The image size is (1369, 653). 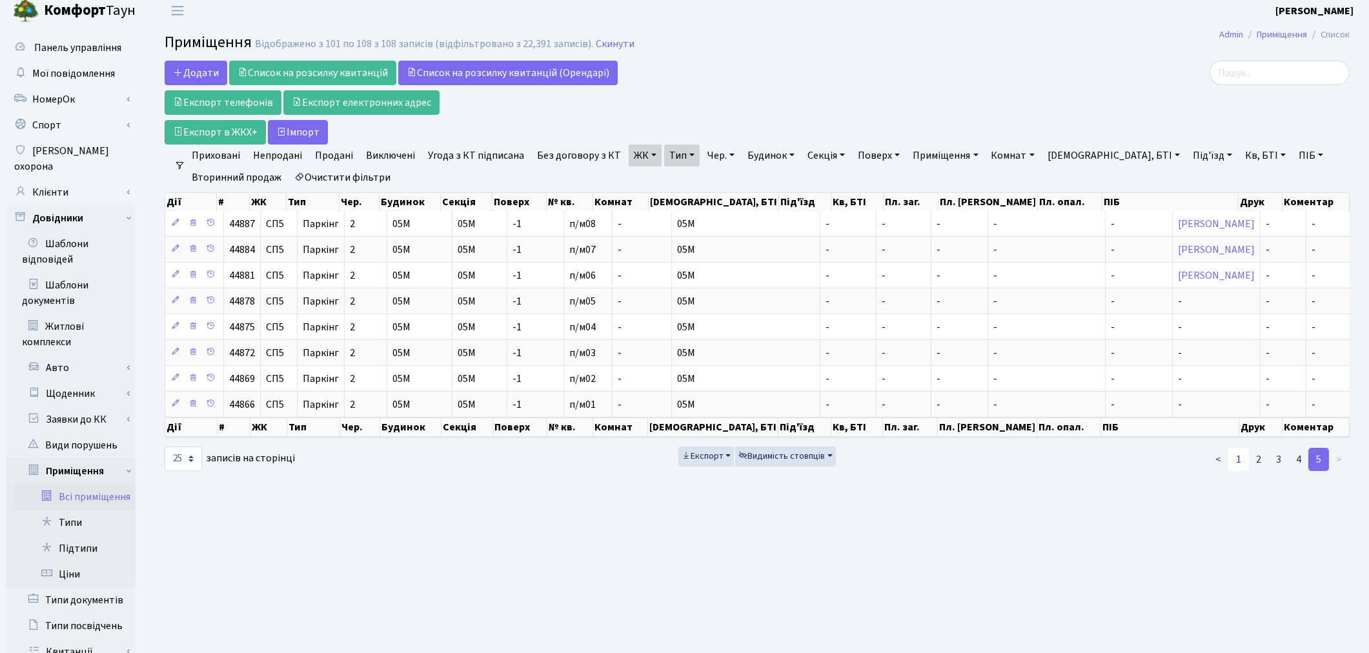 What do you see at coordinates (682, 156) in the screenshot?
I see `a: Тип` at bounding box center [682, 156].